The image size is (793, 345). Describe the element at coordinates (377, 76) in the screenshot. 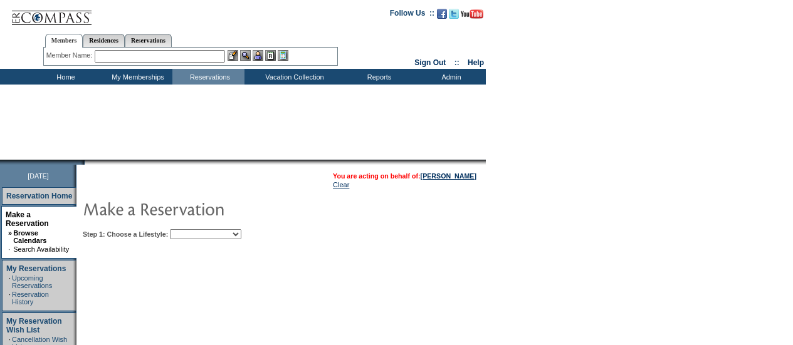

I see `td: Reports` at that location.